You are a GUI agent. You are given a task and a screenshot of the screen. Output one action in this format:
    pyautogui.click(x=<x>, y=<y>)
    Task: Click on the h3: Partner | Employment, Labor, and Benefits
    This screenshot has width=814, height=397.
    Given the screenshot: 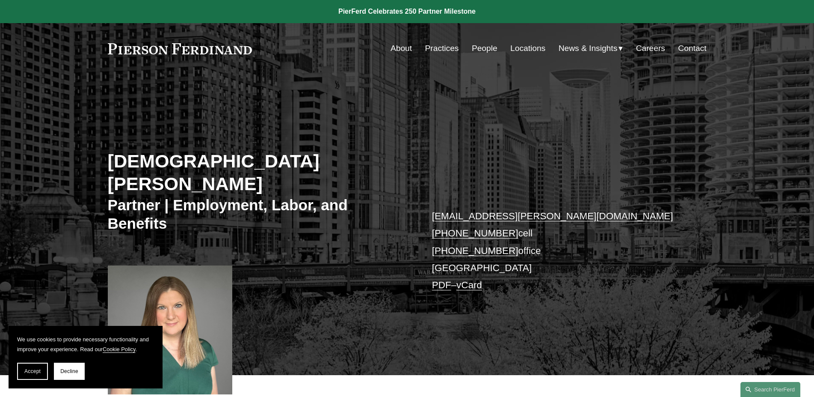 What is the action you would take?
    pyautogui.click(x=258, y=214)
    